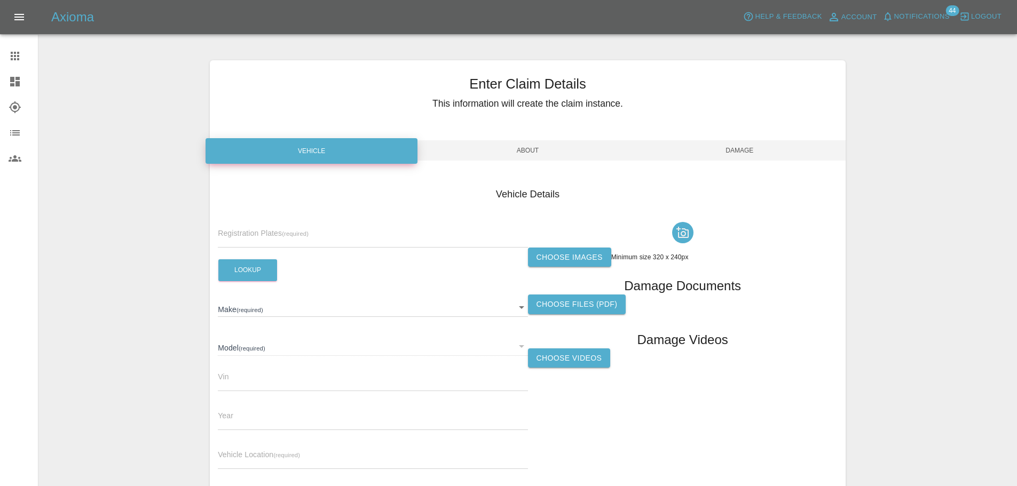  I want to click on button: Lookup, so click(248, 270).